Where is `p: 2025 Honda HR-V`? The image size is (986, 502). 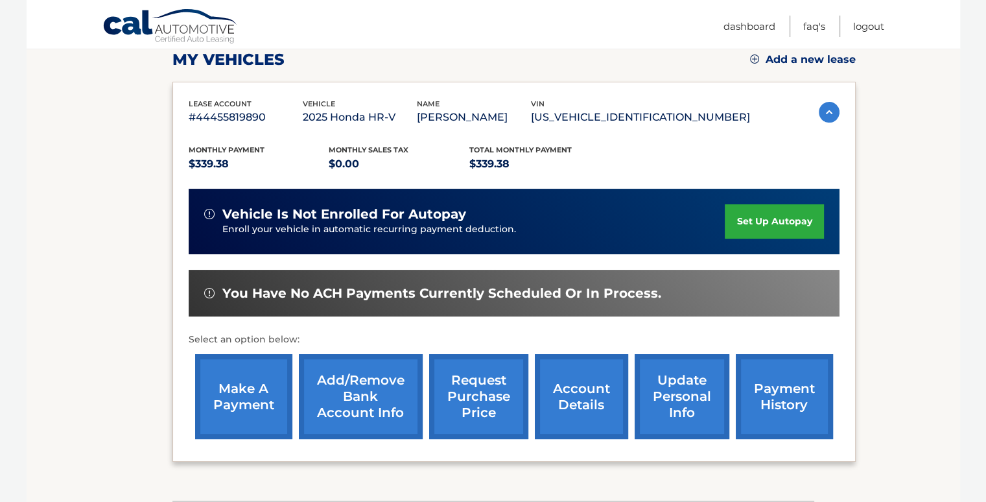
p: 2025 Honda HR-V is located at coordinates (360, 117).